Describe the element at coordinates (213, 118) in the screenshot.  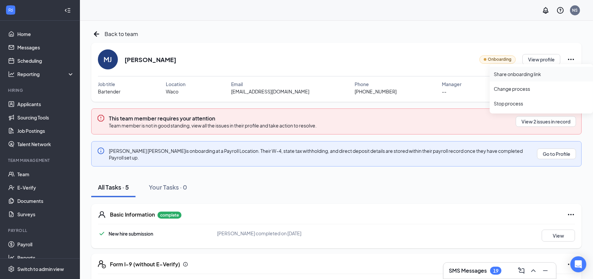
I see `h3: This team member requires your attention` at that location.